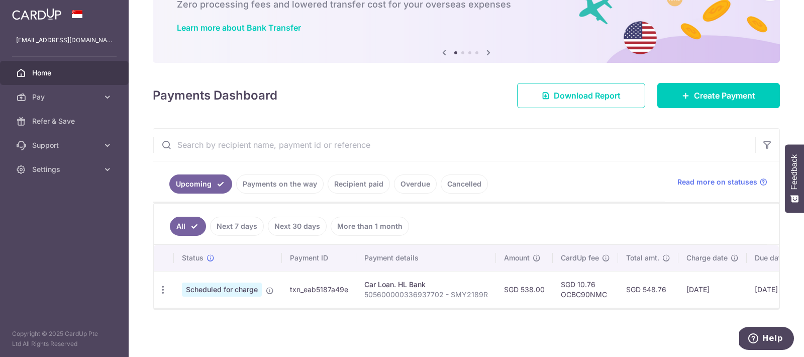 The height and width of the screenshot is (357, 804). I want to click on span: Due date, so click(770, 258).